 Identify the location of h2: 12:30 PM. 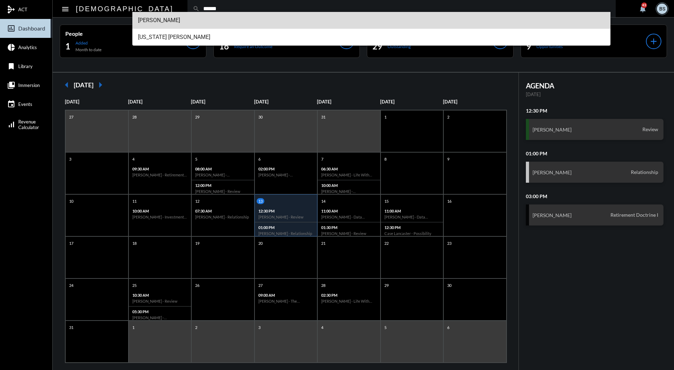
(594, 111).